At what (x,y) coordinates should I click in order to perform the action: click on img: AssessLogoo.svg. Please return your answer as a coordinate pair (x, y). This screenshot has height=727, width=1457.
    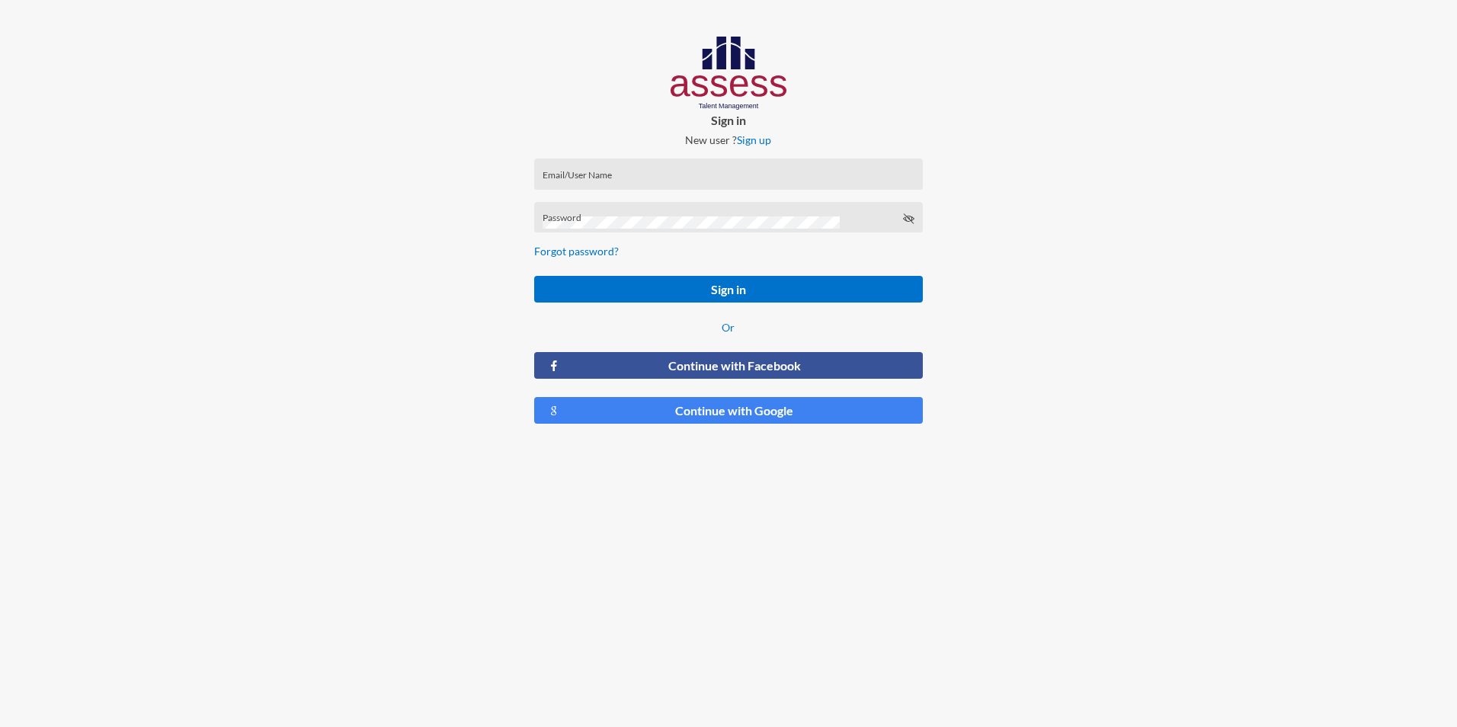
    Looking at the image, I should click on (729, 73).